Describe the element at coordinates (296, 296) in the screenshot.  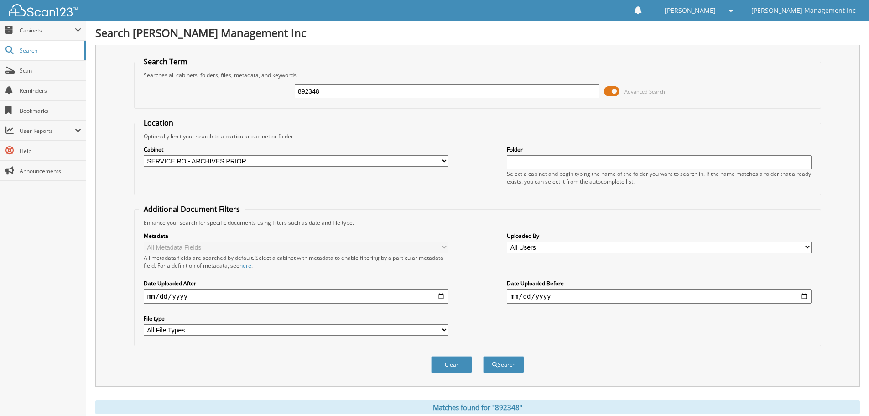
I see `input: start` at that location.